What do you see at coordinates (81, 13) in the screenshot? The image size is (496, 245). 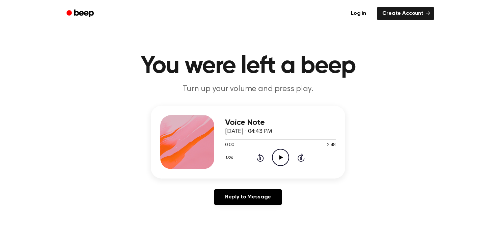 I see `a: Beep` at bounding box center [81, 13].